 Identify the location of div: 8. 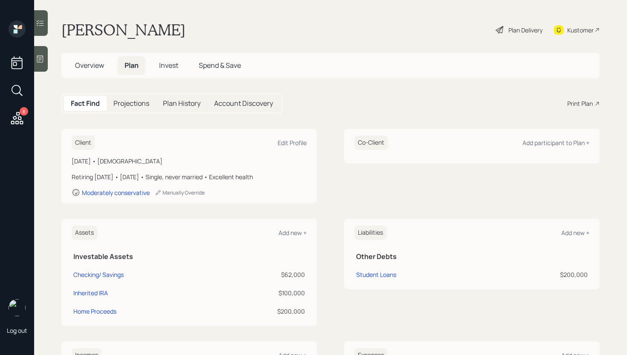
(24, 111).